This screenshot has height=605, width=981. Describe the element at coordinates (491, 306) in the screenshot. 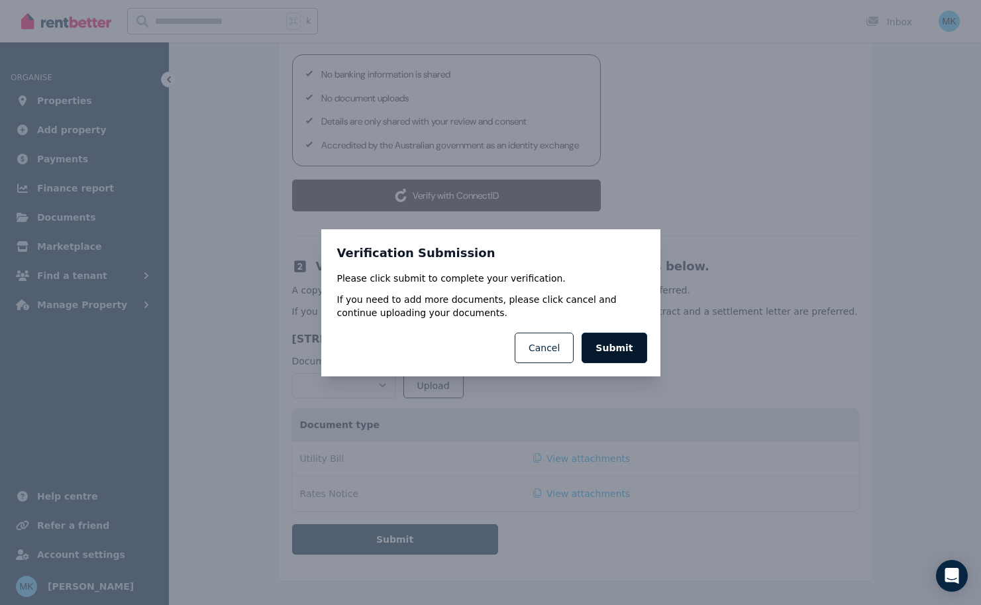

I see `p: If you need to add more documents, please click cancel and continue uploading your documents.` at that location.